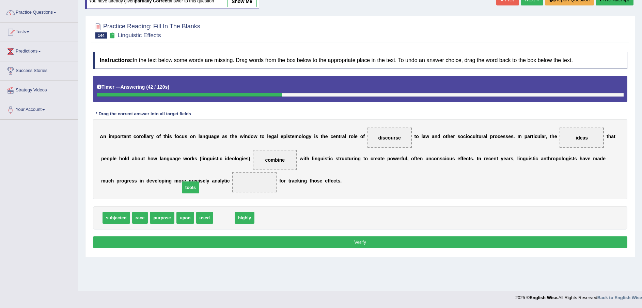 This screenshot has height=308, width=642. What do you see at coordinates (102, 136) in the screenshot?
I see `b: A` at bounding box center [102, 136].